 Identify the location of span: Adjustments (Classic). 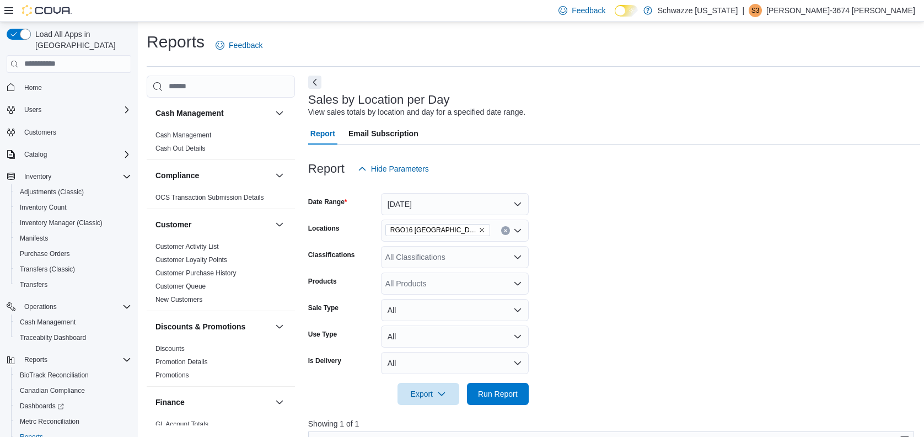
(52, 192).